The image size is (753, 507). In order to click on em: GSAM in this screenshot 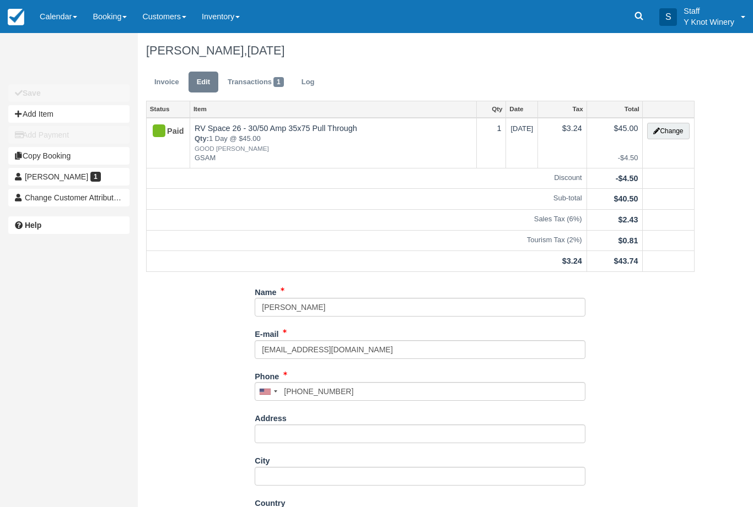, I will do `click(333, 158)`.